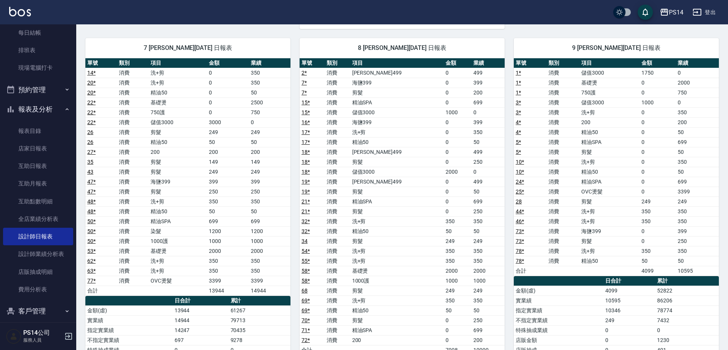 The height and width of the screenshot is (350, 728). Describe the element at coordinates (488, 182) in the screenshot. I see `td: 499` at that location.